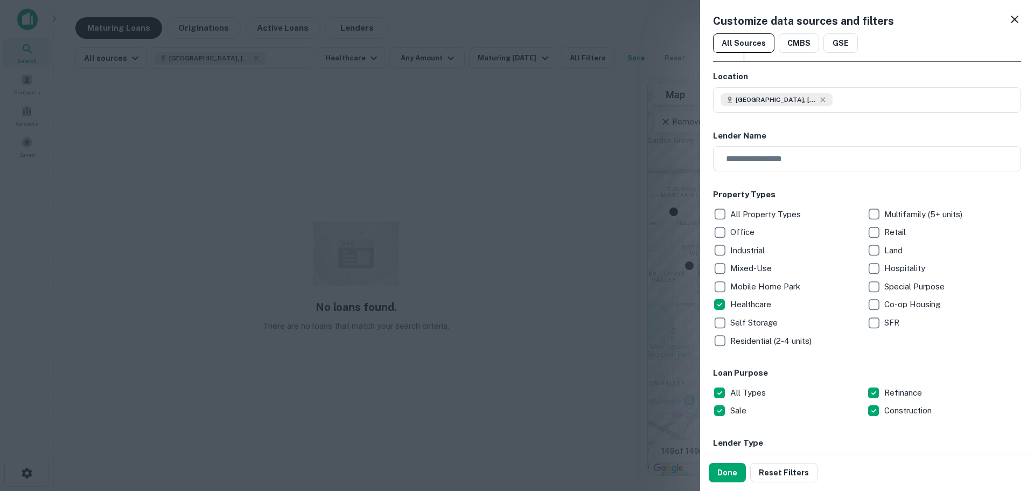 The image size is (1034, 491). I want to click on p: Residential (2-4 units), so click(772, 341).